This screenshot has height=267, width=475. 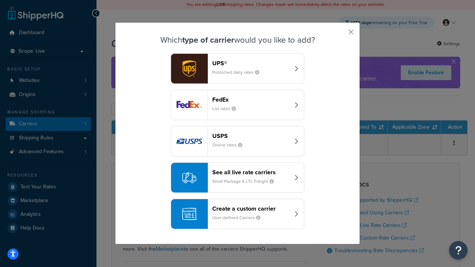 I want to click on h3: Which would you like to add?, so click(x=238, y=40).